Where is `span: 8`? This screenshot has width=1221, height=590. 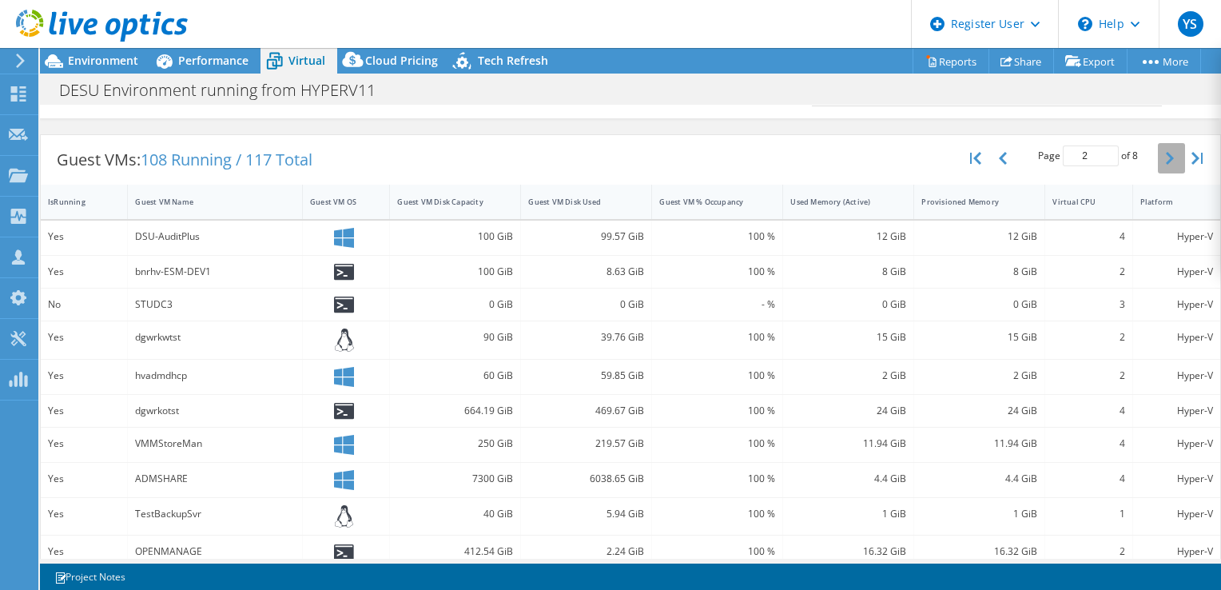
span: 8 is located at coordinates (1135, 155).